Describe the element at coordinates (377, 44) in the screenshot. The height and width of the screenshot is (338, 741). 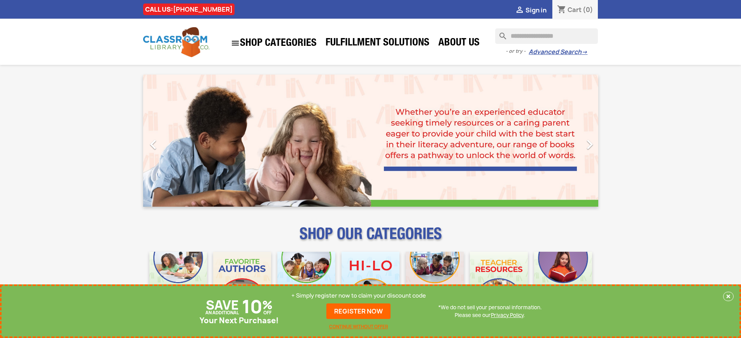
I see `a: Fulfillment Solutions` at that location.